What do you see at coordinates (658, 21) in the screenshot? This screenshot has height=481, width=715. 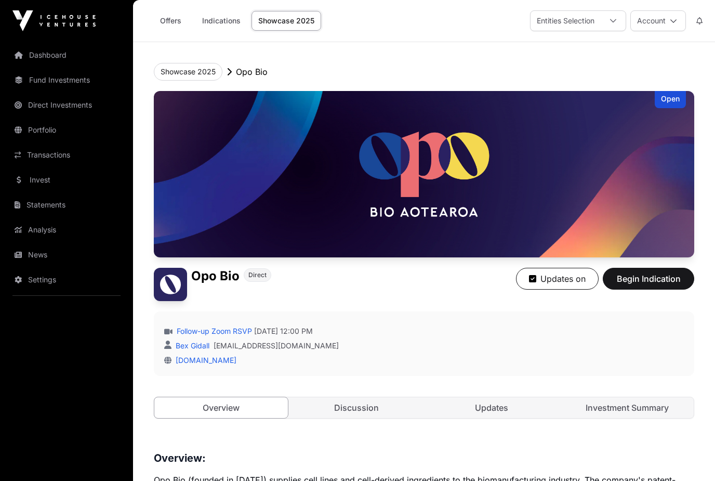 I see `button: Account` at bounding box center [658, 21].